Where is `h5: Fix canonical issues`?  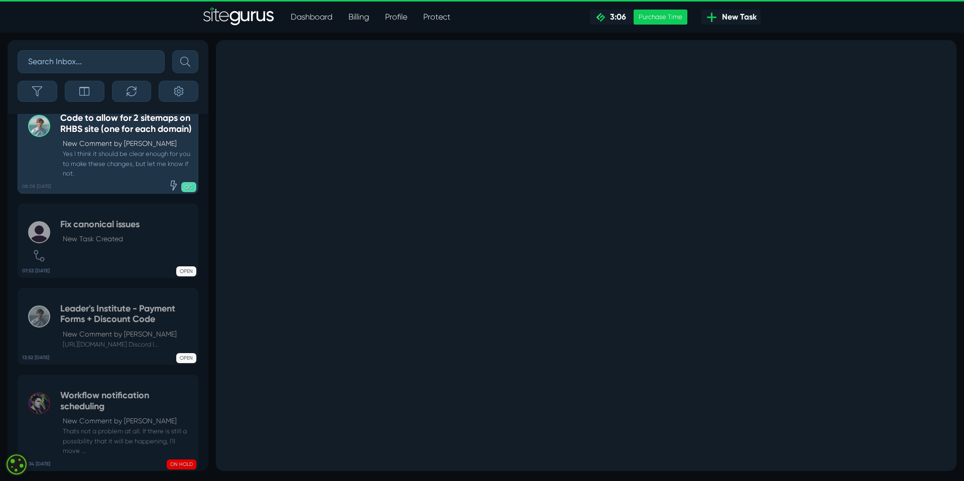 h5: Fix canonical issues is located at coordinates (100, 225).